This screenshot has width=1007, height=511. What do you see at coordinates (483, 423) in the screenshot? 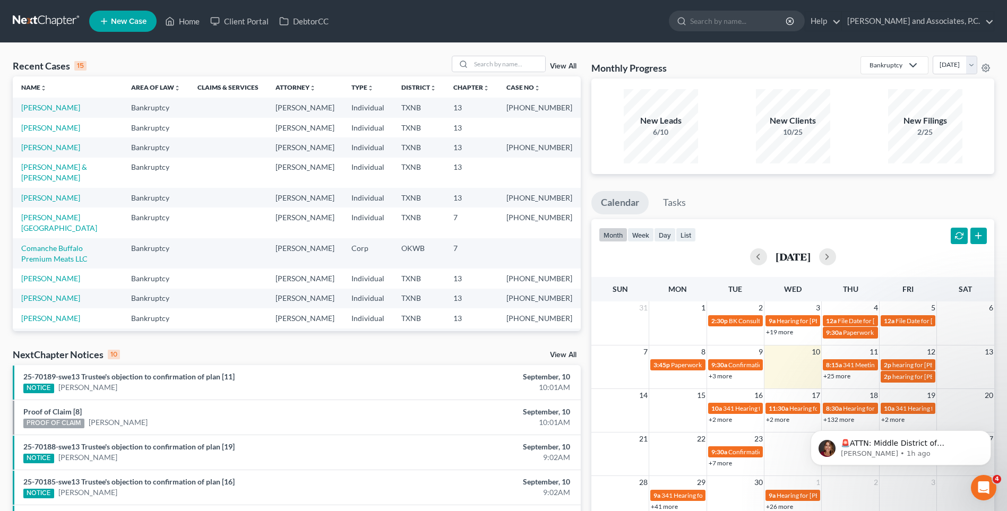
I see `div: 10:01AM` at bounding box center [483, 423].